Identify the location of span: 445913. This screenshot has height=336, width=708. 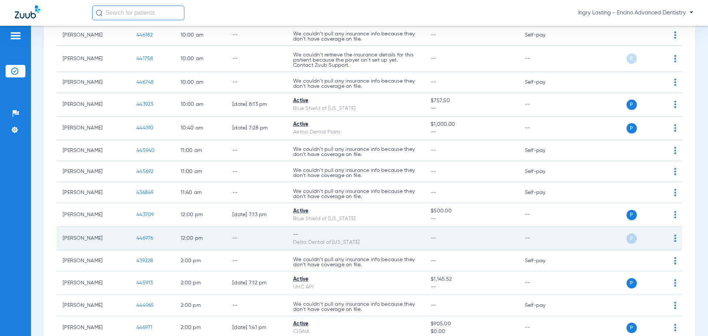
(144, 283).